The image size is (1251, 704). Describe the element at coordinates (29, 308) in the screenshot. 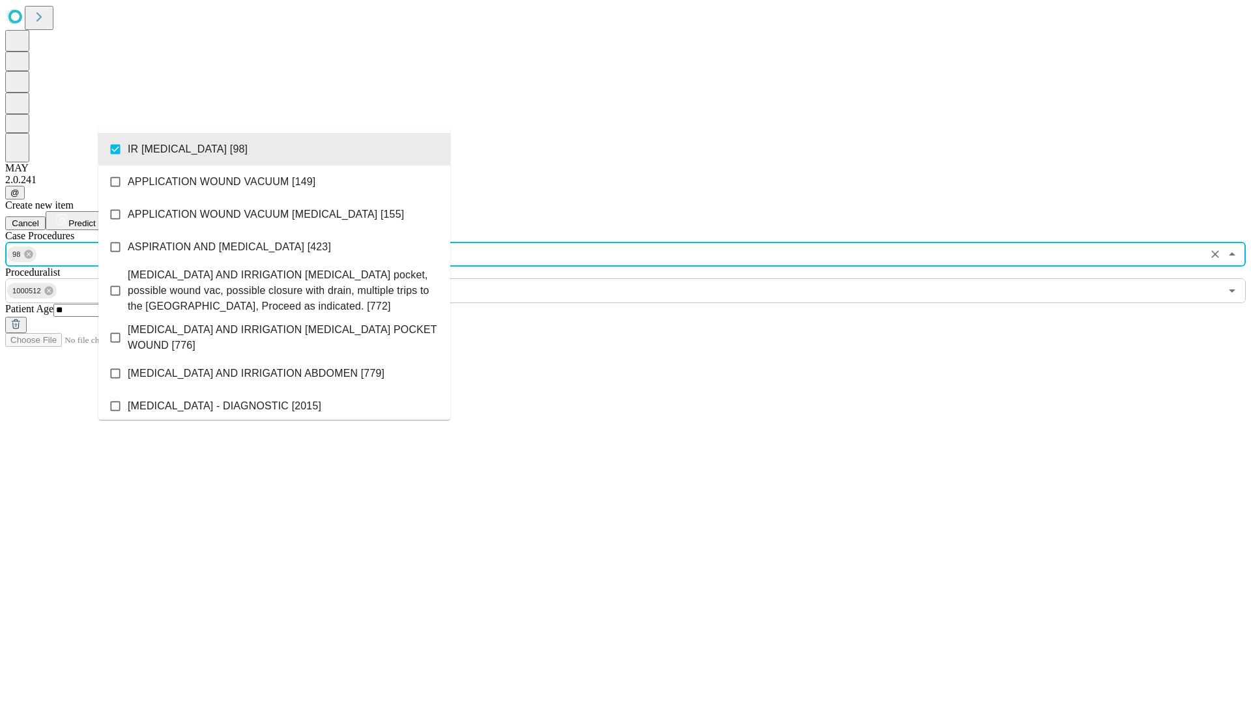

I see `span: Patient Age` at that location.